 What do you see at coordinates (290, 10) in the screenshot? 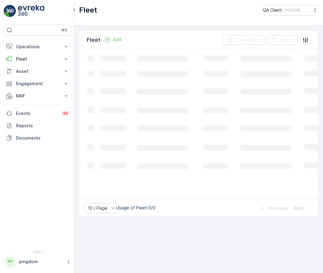
I see `button: QA Client(+03:00)` at bounding box center [290, 10].